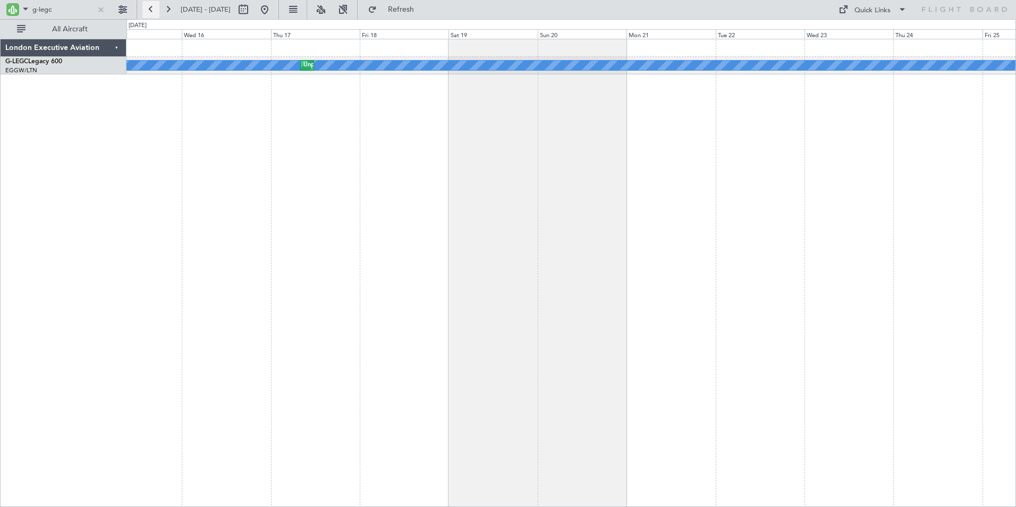  What do you see at coordinates (63, 10) in the screenshot?
I see `input: A/C (Reg. or Type)` at bounding box center [63, 10].